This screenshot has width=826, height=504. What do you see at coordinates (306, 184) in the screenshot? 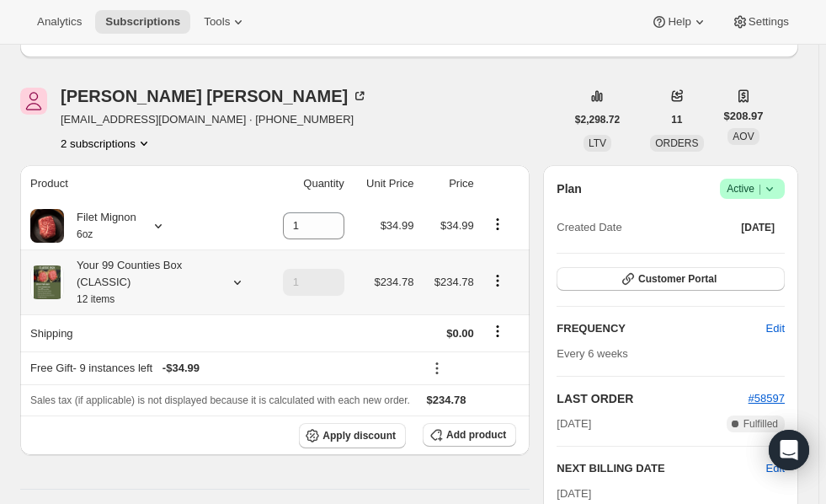
I see `th: Quantity` at bounding box center [306, 184].